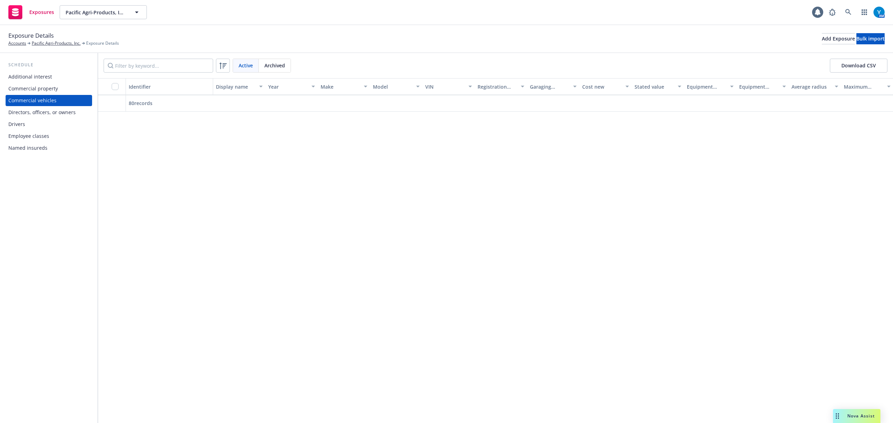 This screenshot has width=893, height=423. Describe the element at coordinates (169, 86) in the screenshot. I see `div: Identifier` at that location.